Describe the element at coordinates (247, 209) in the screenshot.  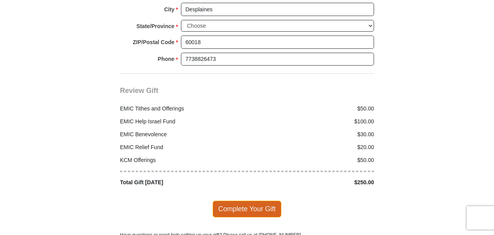
I see `span: Complete Your Gift` at that location.